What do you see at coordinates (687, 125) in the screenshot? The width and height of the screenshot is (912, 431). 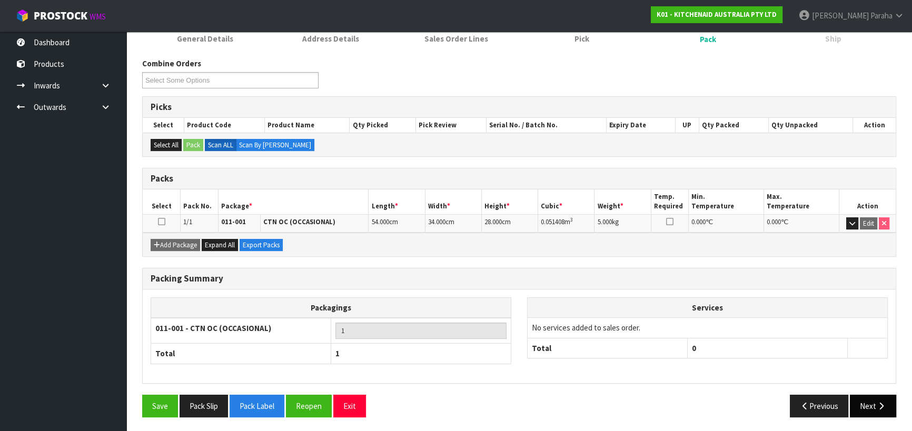 I see `th: UP` at bounding box center [687, 125].